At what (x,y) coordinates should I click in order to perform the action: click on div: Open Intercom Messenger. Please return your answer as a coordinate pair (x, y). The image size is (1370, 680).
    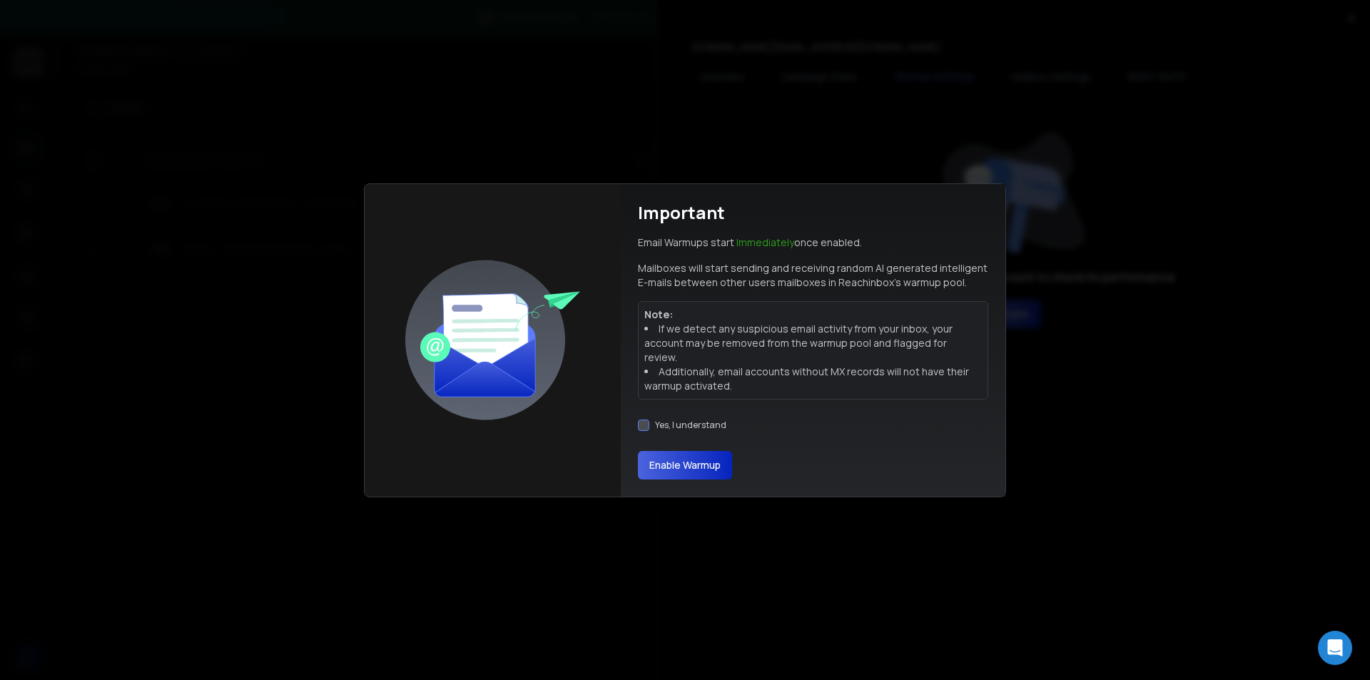
    Looking at the image, I should click on (1335, 648).